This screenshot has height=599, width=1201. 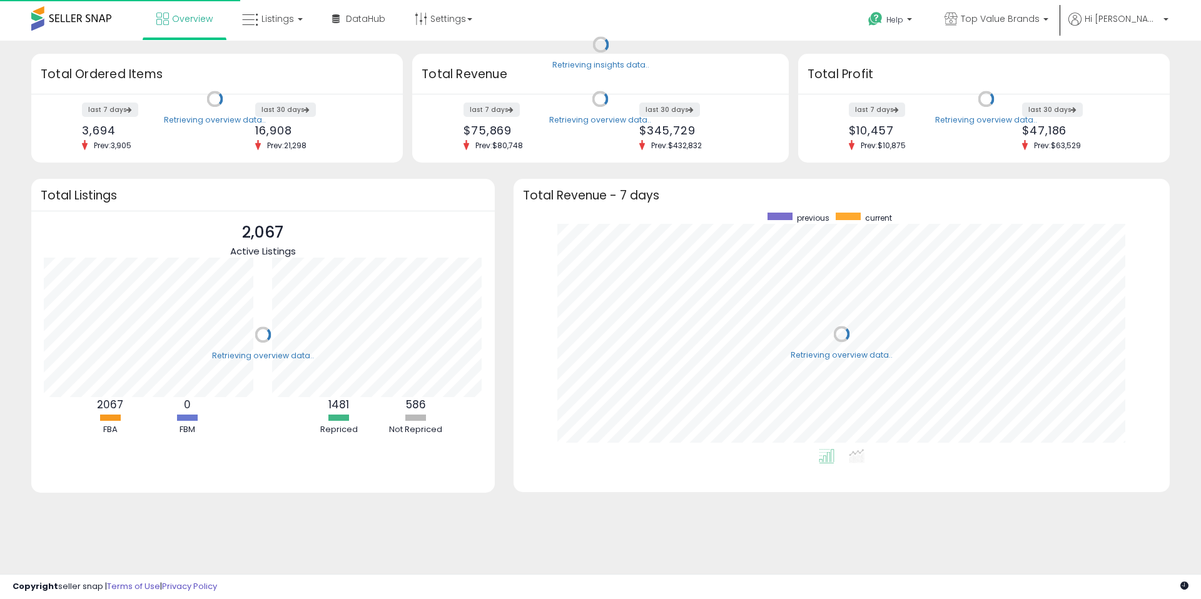 What do you see at coordinates (1000, 19) in the screenshot?
I see `span: Top Value Brands` at bounding box center [1000, 19].